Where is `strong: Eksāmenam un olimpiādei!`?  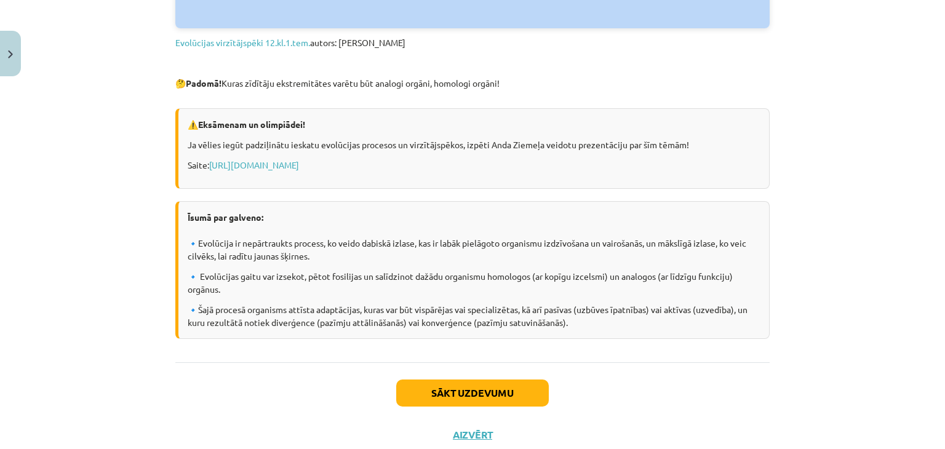
strong: Eksāmenam un olimpiādei! is located at coordinates (252, 124).